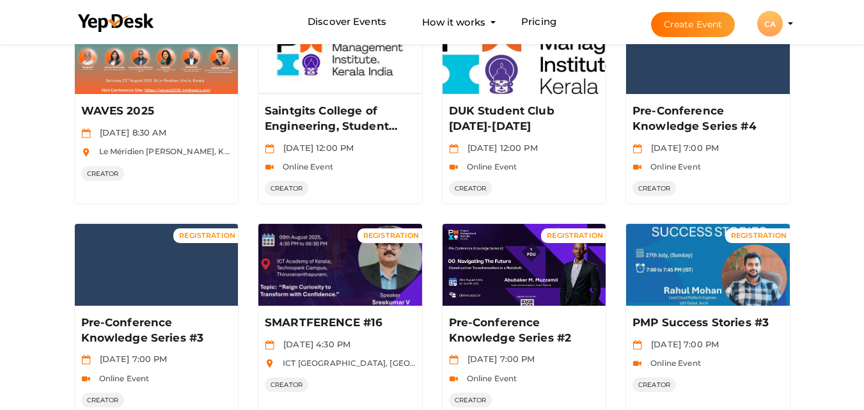  What do you see at coordinates (770, 24) in the screenshot?
I see `button: CA` at bounding box center [770, 24].